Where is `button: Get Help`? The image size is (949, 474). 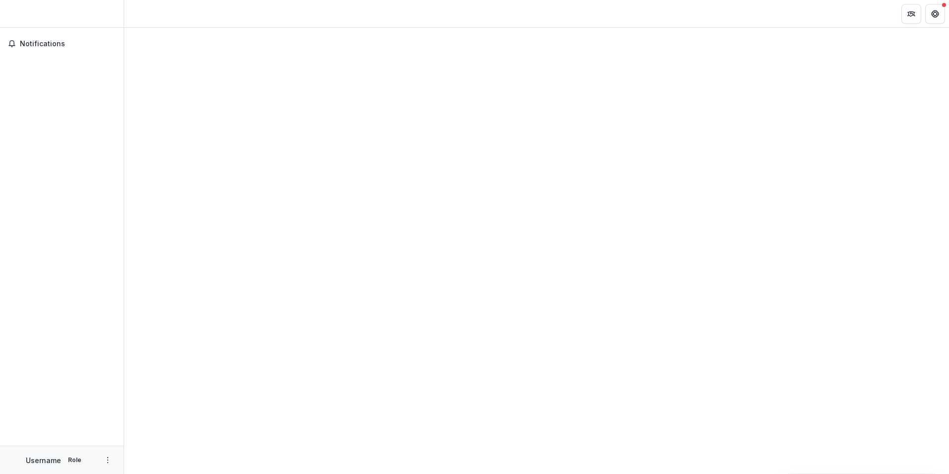 button: Get Help is located at coordinates (936, 14).